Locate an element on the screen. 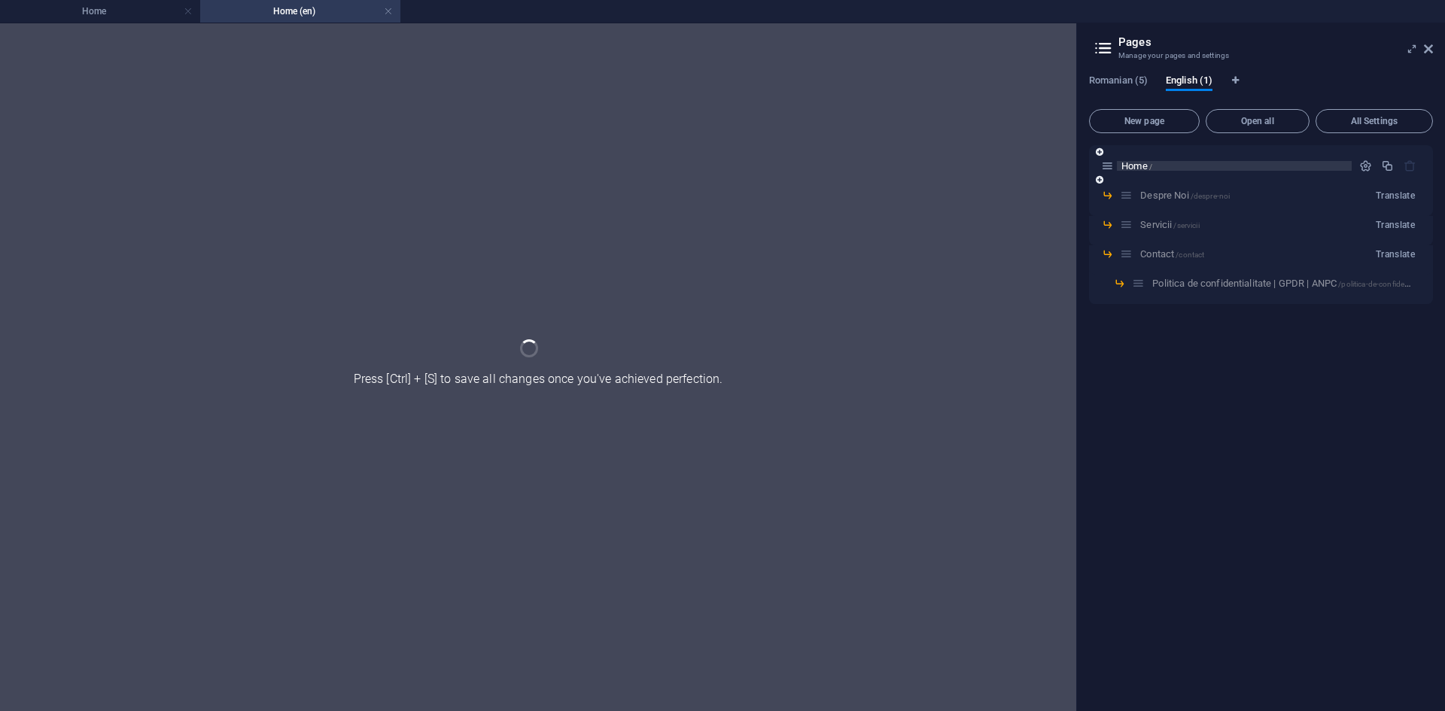  div: The startpage cannot be deleted is located at coordinates (1410, 166).